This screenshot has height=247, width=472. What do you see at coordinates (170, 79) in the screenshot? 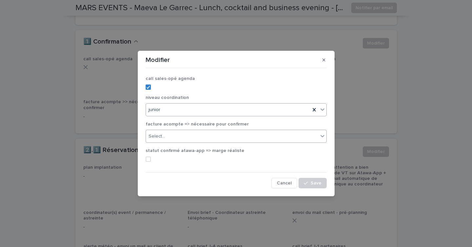
I see `span: call sales-opé agenda` at bounding box center [170, 79].